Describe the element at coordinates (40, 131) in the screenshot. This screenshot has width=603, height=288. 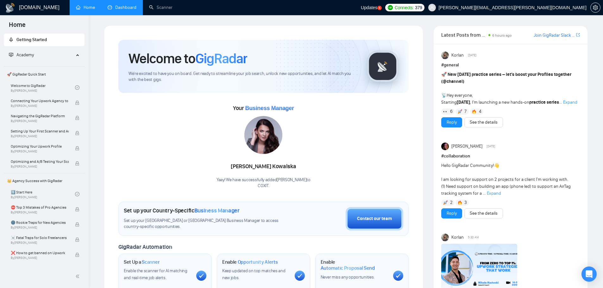
I see `span: Setting Up Your First Scanner and Auto-Bidder` at that location.